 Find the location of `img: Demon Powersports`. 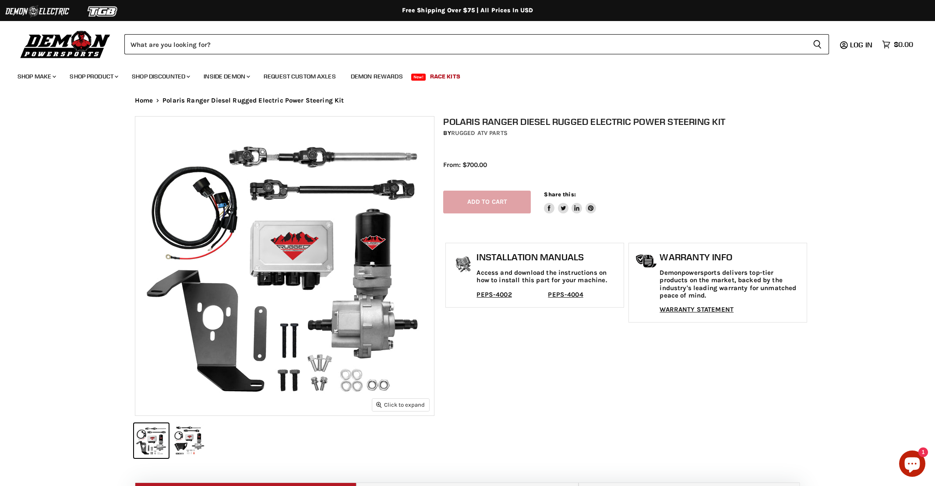

img: Demon Powersports is located at coordinates (65, 44).